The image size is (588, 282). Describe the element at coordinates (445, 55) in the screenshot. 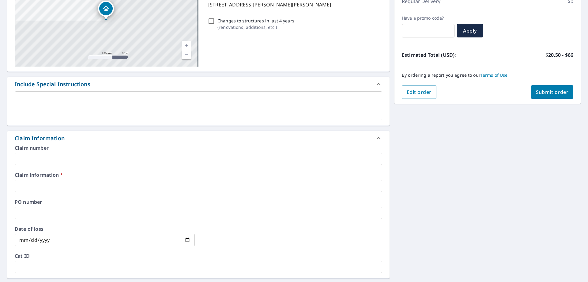

I see `p: Estimated Total (USD):` at that location.